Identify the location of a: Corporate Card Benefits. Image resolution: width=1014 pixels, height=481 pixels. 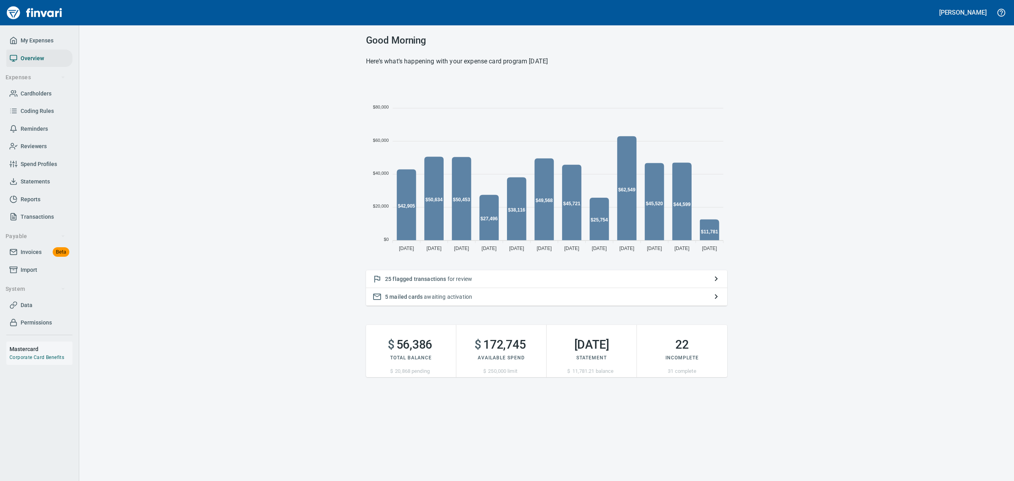
(37, 357).